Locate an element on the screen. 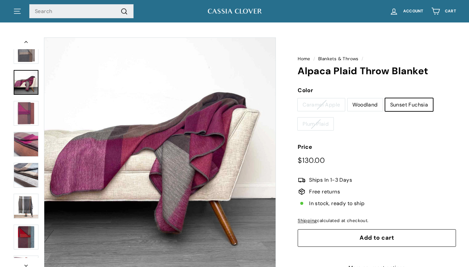 The image size is (469, 267). label: Woodland is located at coordinates (365, 105).